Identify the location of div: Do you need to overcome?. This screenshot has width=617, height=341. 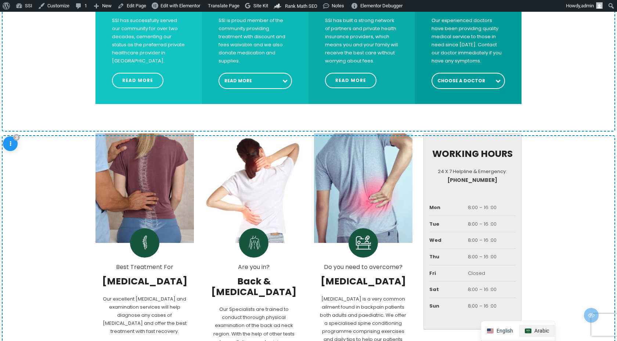
(363, 267).